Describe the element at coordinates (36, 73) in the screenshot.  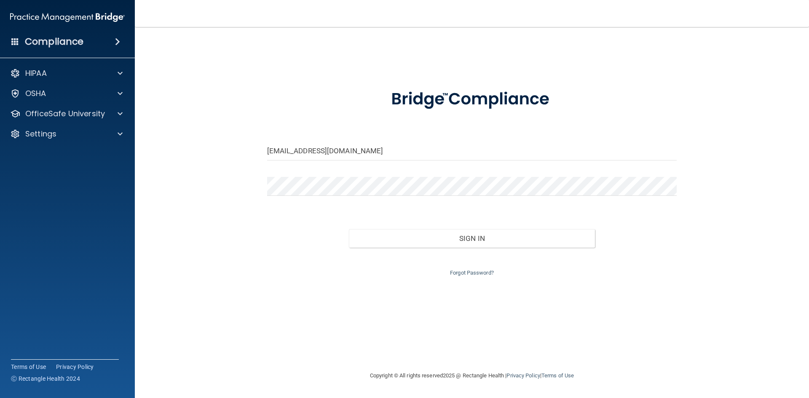
I see `p: HIPAA` at that location.